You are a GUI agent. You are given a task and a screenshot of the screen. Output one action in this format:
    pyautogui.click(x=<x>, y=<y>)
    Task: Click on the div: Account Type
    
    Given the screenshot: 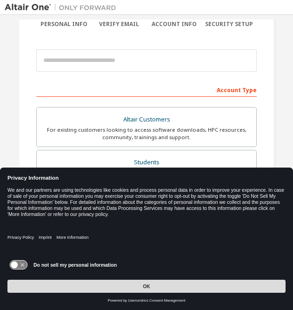 What is the action you would take?
    pyautogui.click(x=147, y=89)
    